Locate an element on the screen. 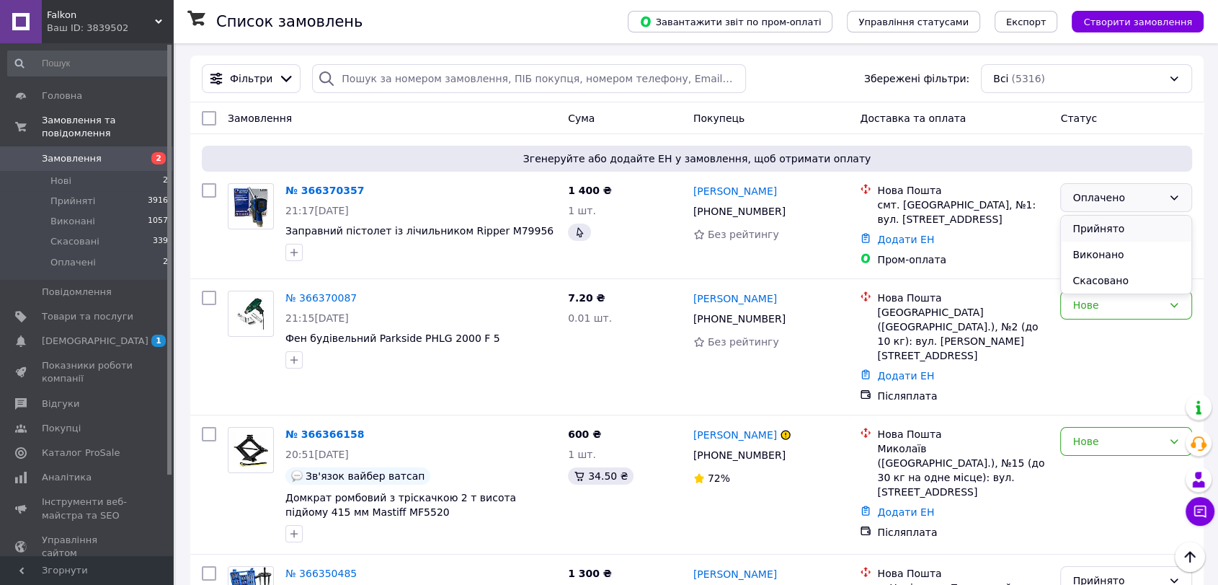 The image size is (1218, 585). span: 72% is located at coordinates (719, 478).